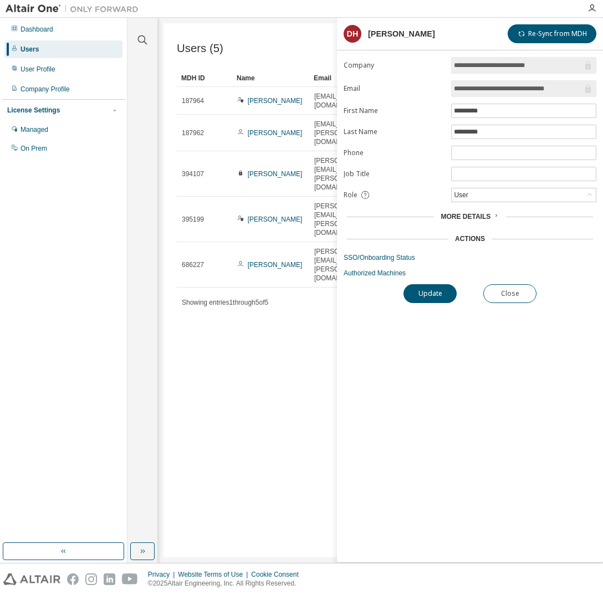 Image resolution: width=603 pixels, height=595 pixels. Describe the element at coordinates (227, 583) in the screenshot. I see `p: © 2025 Altair Engineering, Inc. All Rights Reserved.` at that location.